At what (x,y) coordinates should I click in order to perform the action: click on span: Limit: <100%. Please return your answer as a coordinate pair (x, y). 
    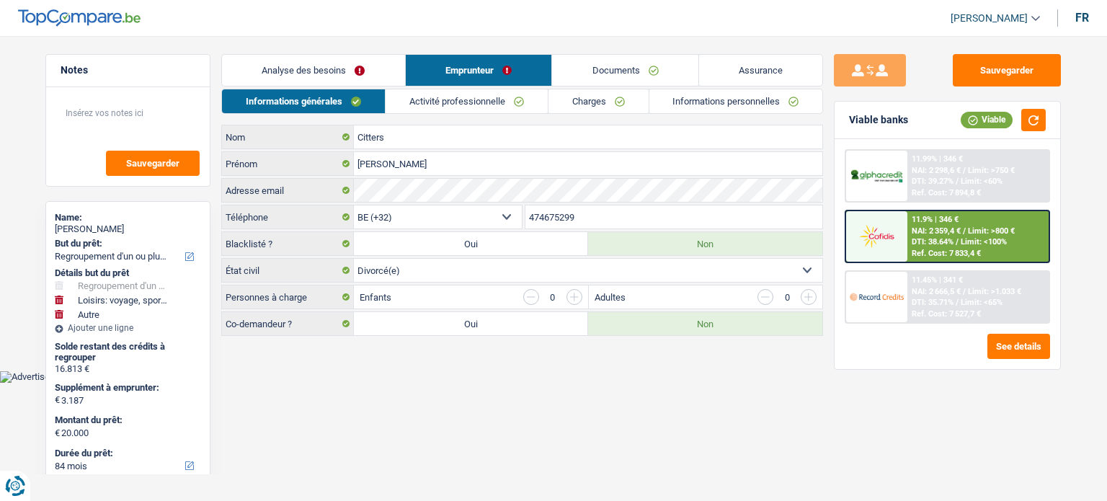
    Looking at the image, I should click on (983, 241).